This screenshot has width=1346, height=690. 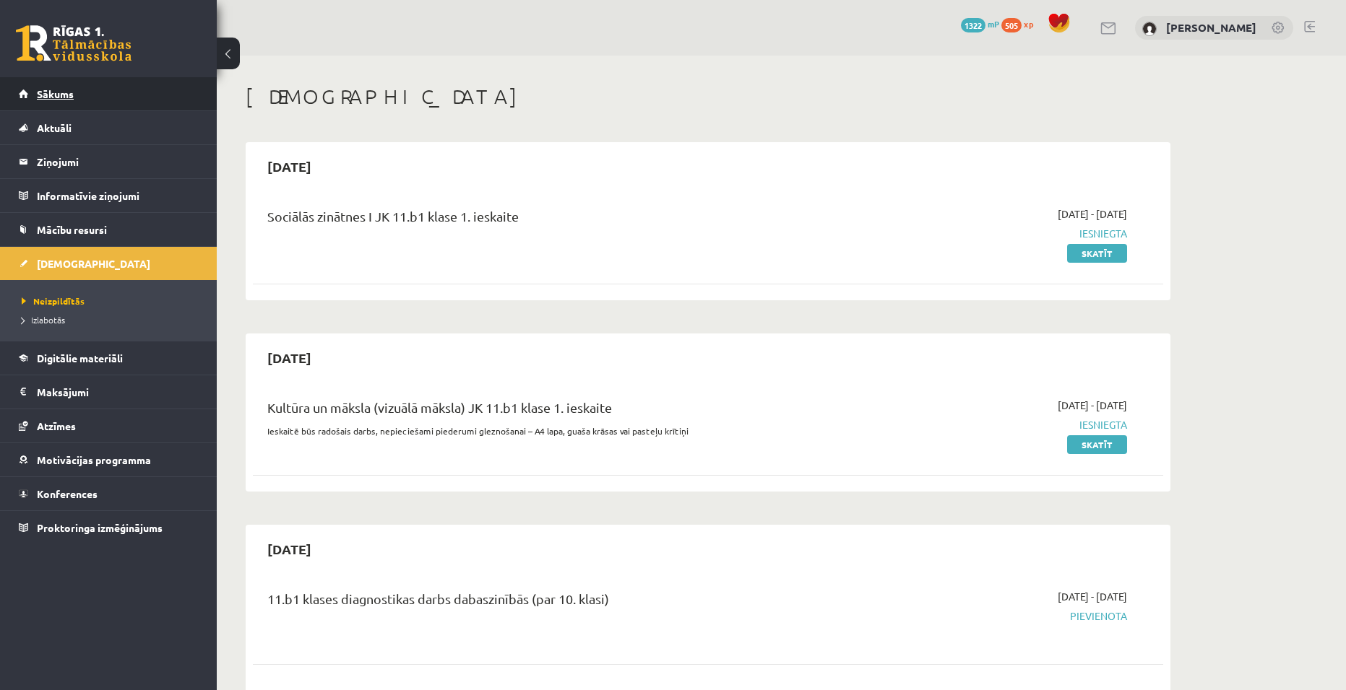 What do you see at coordinates (108, 528) in the screenshot?
I see `a: Proktoringa izmēģinājums` at bounding box center [108, 528].